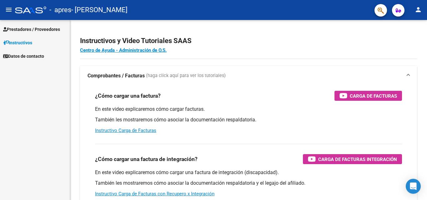  I want to click on mat-icon: menu, so click(9, 10).